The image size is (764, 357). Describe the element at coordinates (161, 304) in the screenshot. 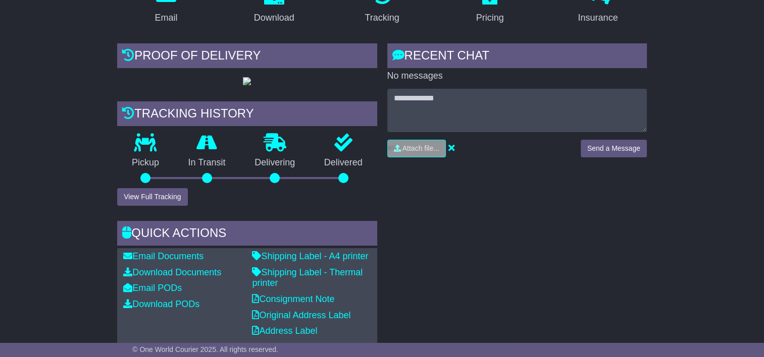

I see `a: Download PODs` at that location.